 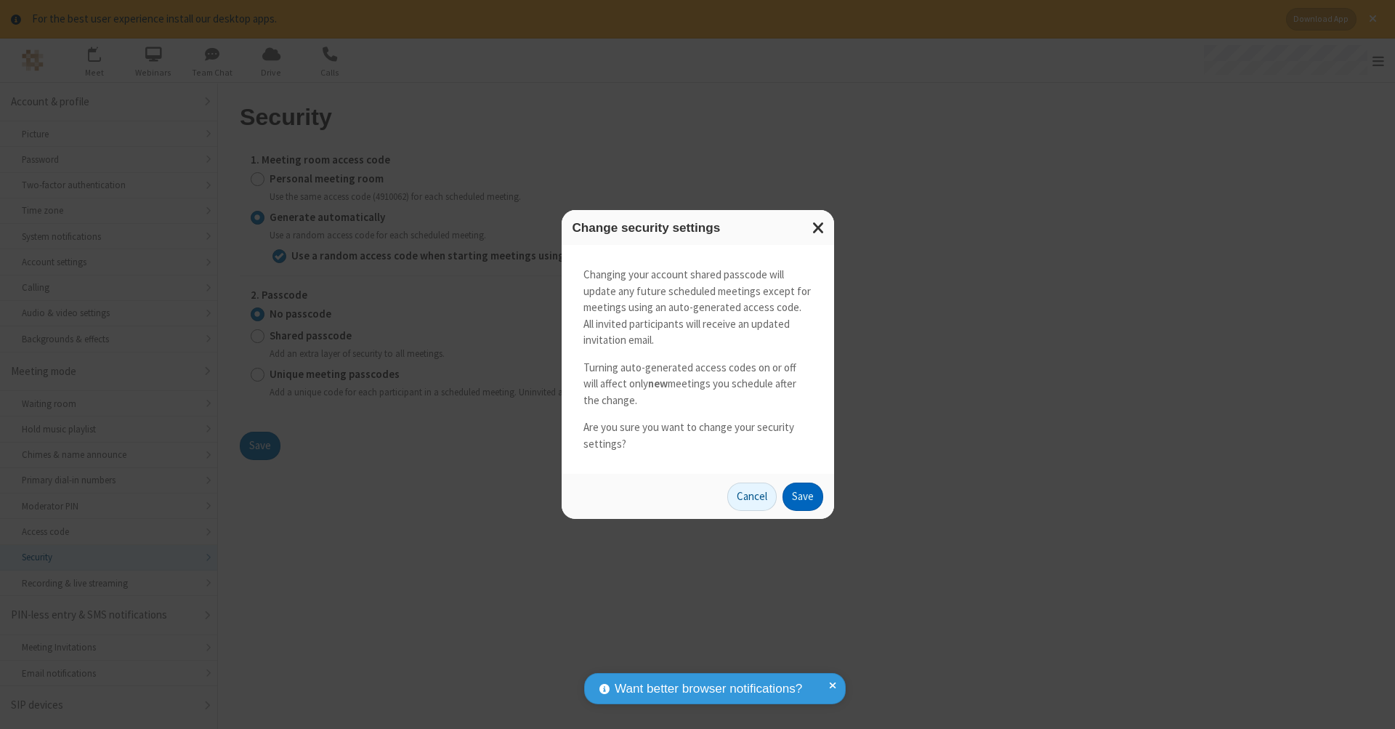 What do you see at coordinates (803, 497) in the screenshot?
I see `button: Save` at bounding box center [803, 497].